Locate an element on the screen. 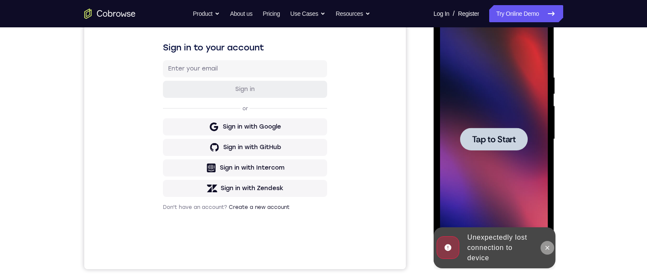  button: Sign in with Intercom is located at coordinates (161, 185).